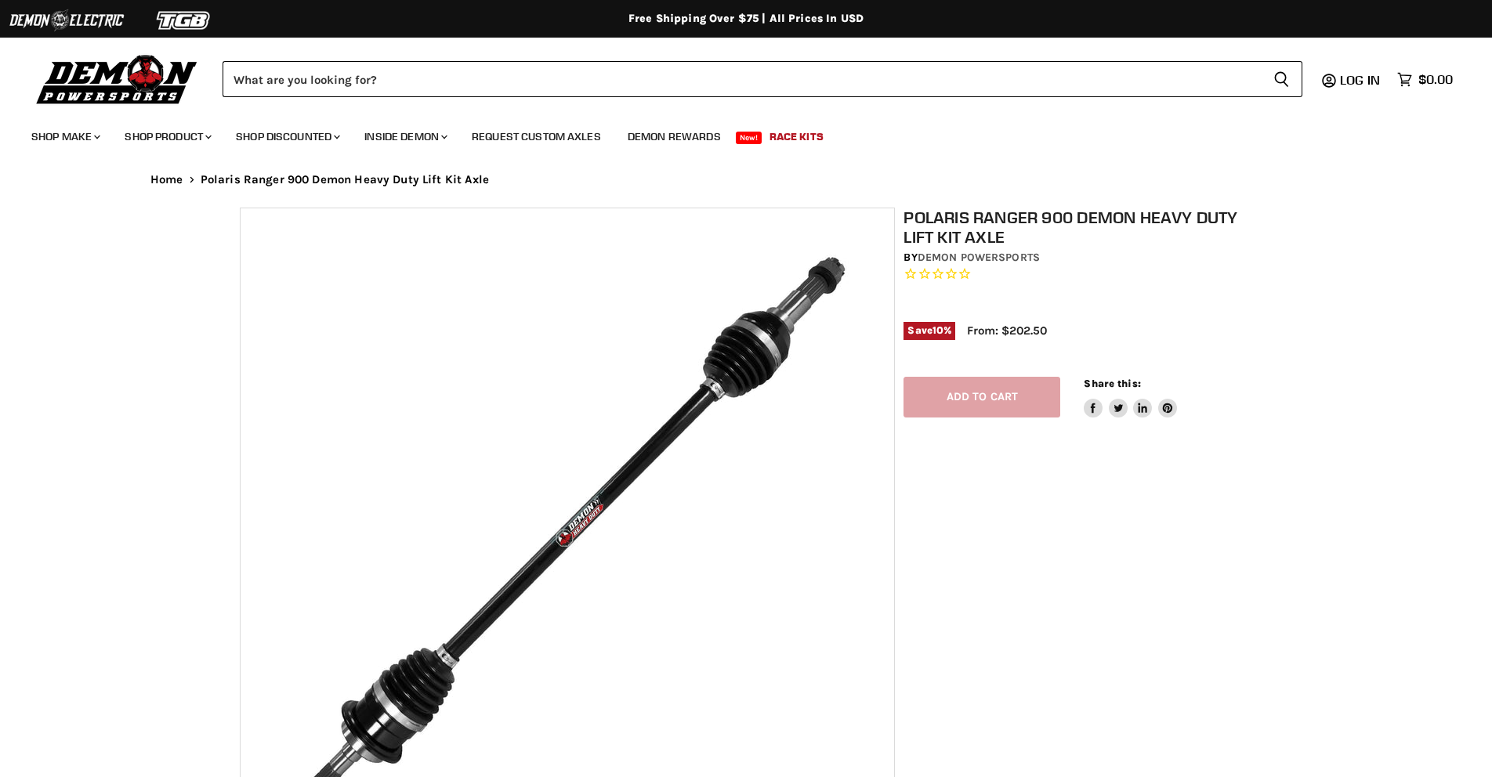 The image size is (1492, 777). Describe the element at coordinates (1425, 79) in the screenshot. I see `a: $0.00` at that location.